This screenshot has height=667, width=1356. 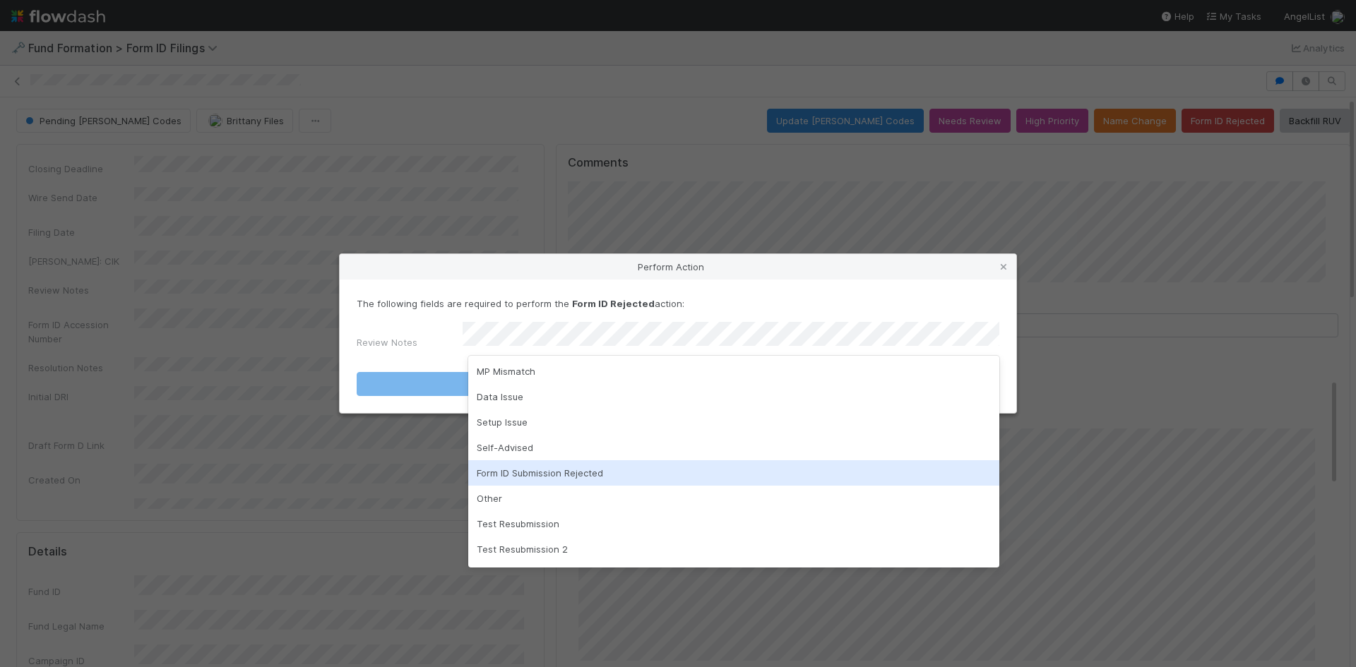 I want to click on div: Perform Action, so click(x=678, y=267).